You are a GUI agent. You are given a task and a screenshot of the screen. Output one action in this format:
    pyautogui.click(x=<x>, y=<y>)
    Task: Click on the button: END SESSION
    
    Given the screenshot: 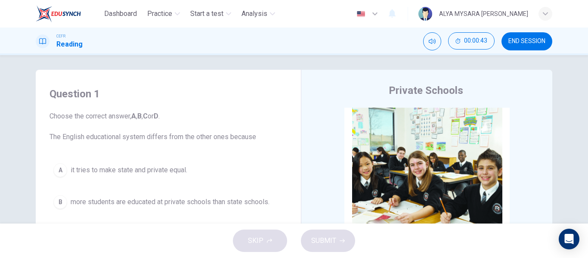 What is the action you would take?
    pyautogui.click(x=527, y=41)
    